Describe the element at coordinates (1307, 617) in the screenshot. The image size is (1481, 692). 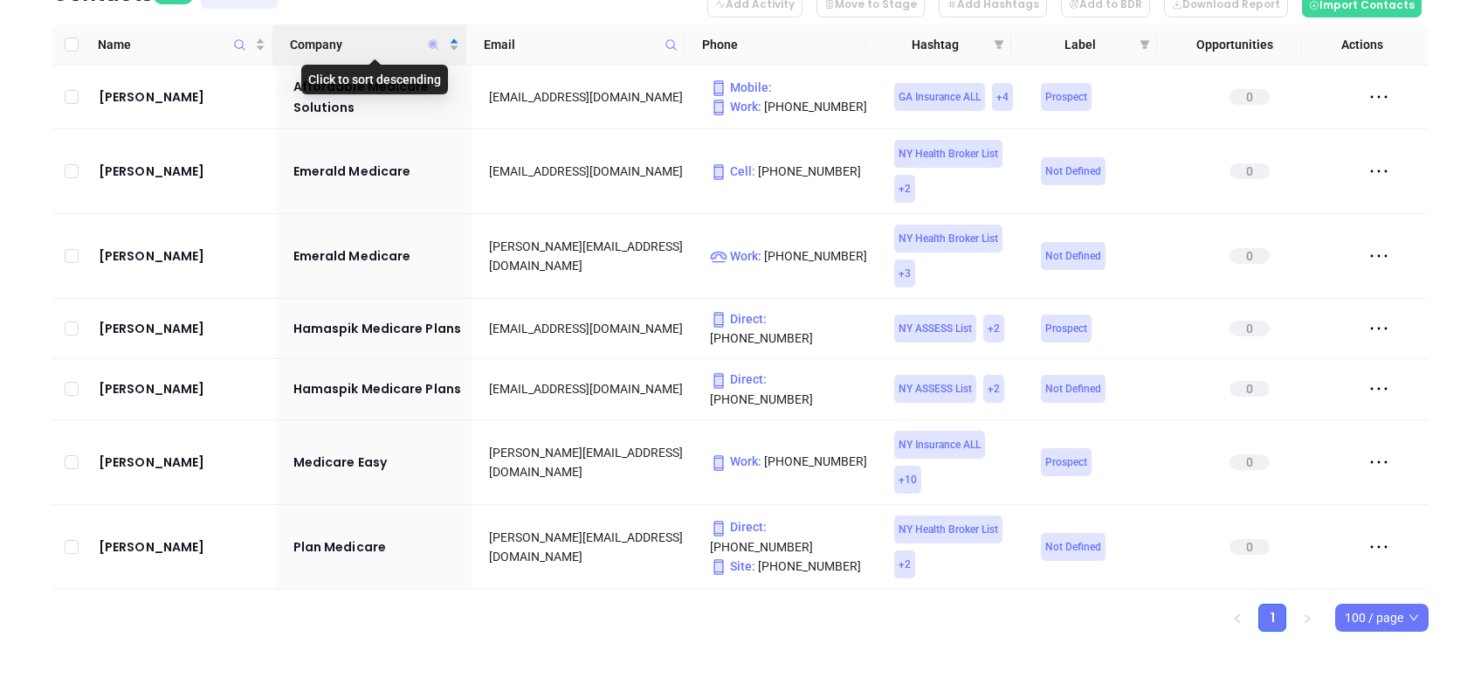
I see `button: right` at that location.